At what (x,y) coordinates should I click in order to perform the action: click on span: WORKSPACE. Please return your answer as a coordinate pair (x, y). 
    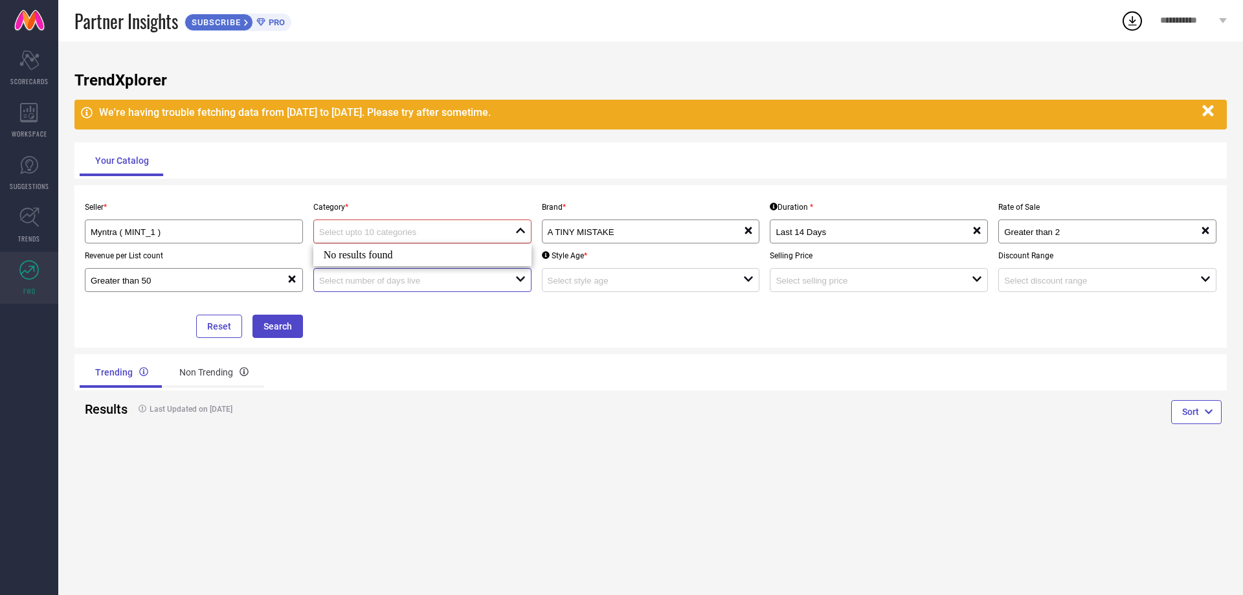
    Looking at the image, I should click on (29, 133).